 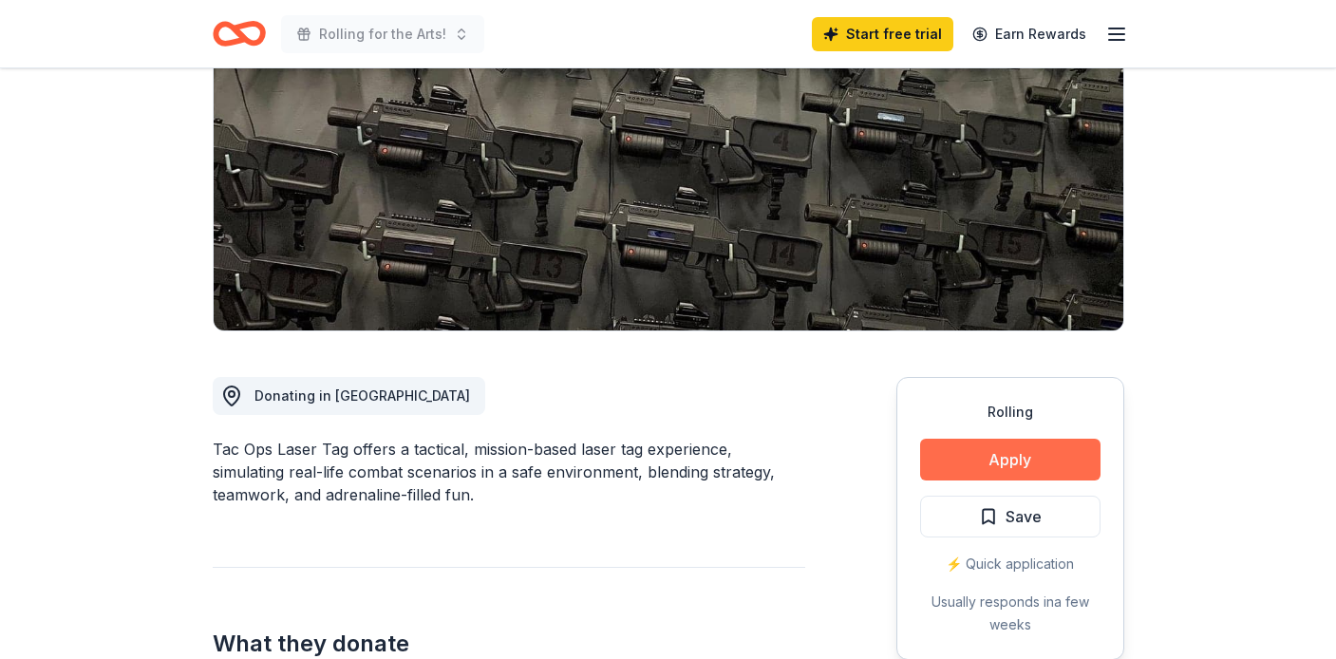 What do you see at coordinates (1029, 34) in the screenshot?
I see `a: Earn Rewards` at bounding box center [1029, 34].